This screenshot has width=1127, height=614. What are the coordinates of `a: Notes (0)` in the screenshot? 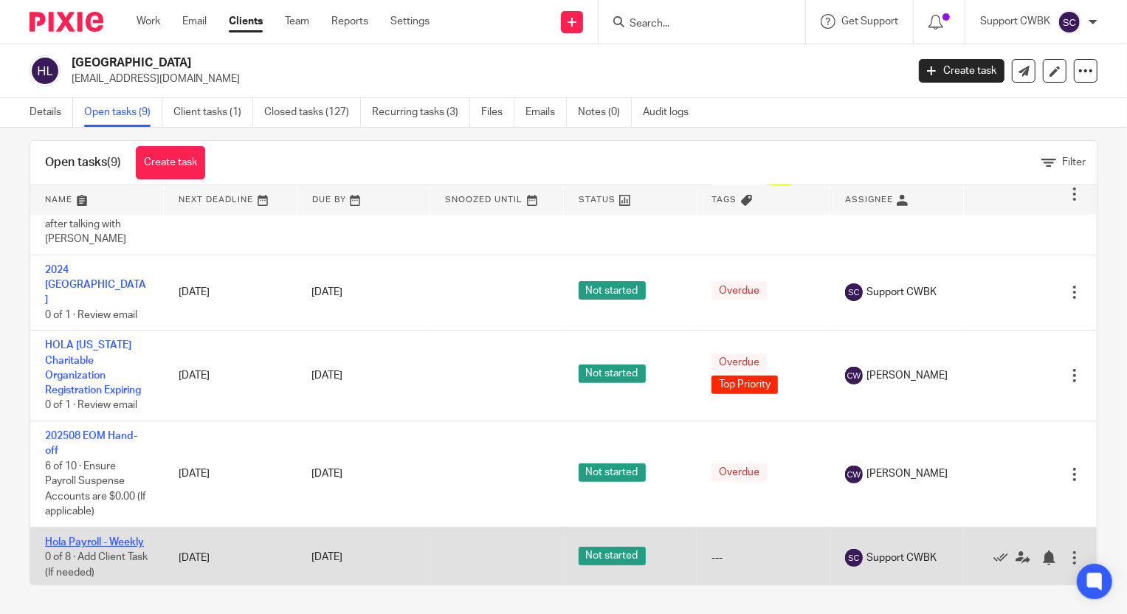 It's located at (604, 112).